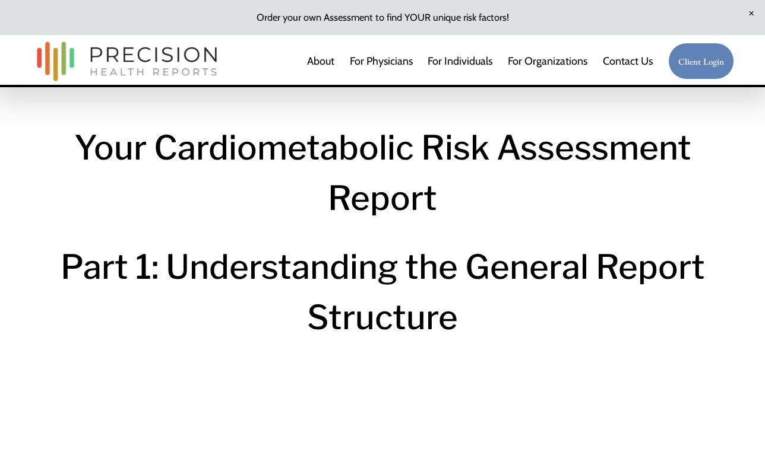  I want to click on img: Precision Health Reports, so click(127, 61).